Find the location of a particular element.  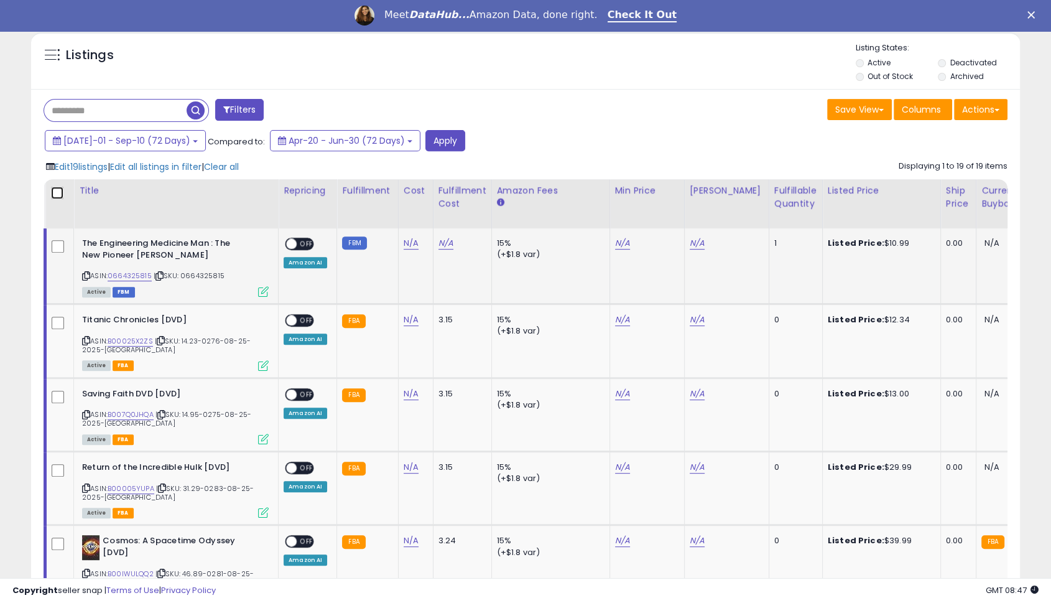

button: Filters is located at coordinates (240, 109).